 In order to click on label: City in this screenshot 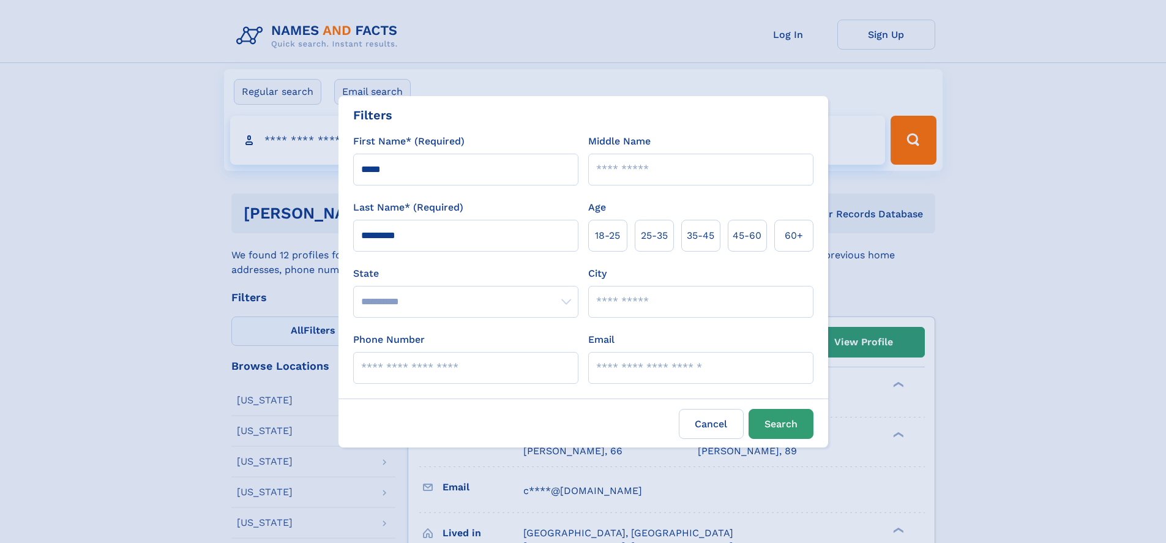, I will do `click(597, 274)`.